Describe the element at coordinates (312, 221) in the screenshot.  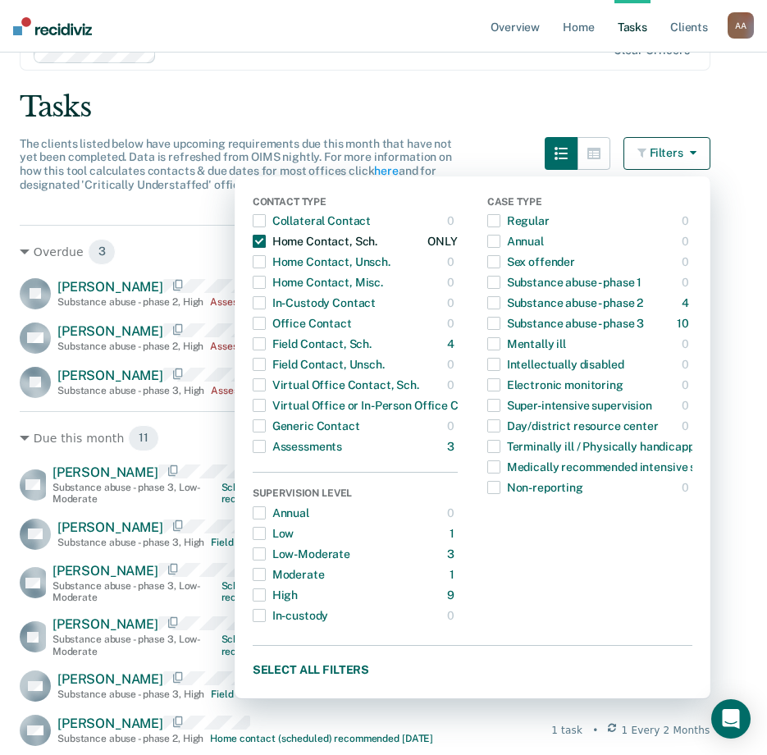
I see `div: Collateral Contact` at that location.